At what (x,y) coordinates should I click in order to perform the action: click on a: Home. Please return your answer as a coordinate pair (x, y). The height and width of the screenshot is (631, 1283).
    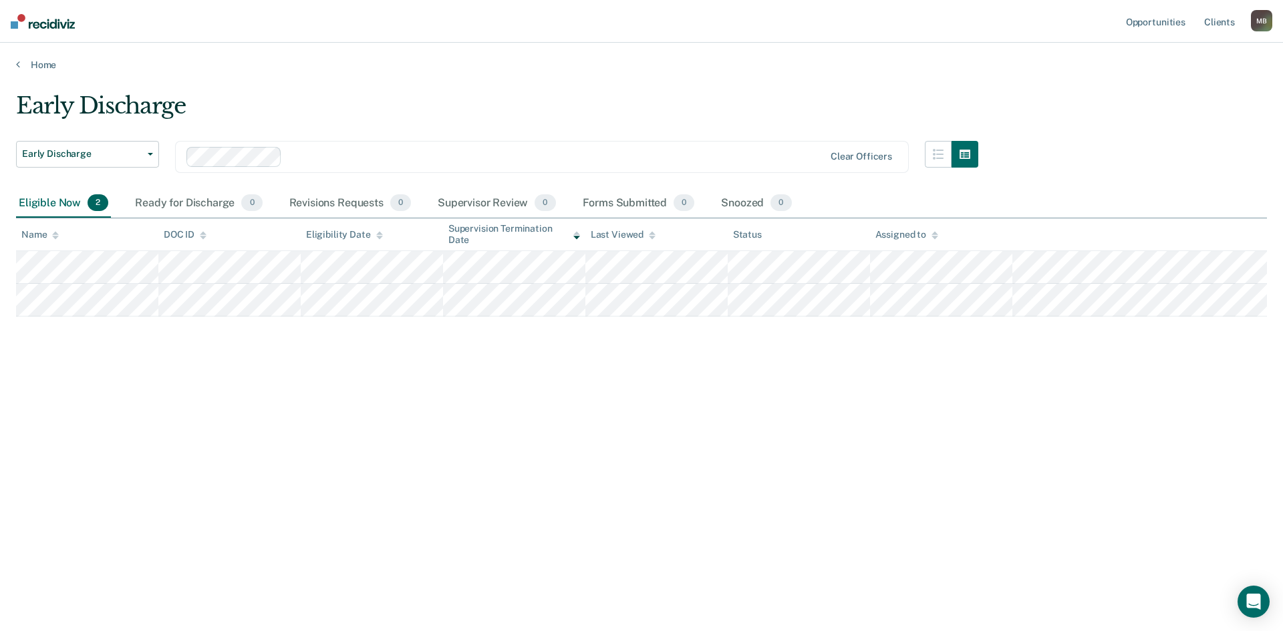
    Looking at the image, I should click on (641, 65).